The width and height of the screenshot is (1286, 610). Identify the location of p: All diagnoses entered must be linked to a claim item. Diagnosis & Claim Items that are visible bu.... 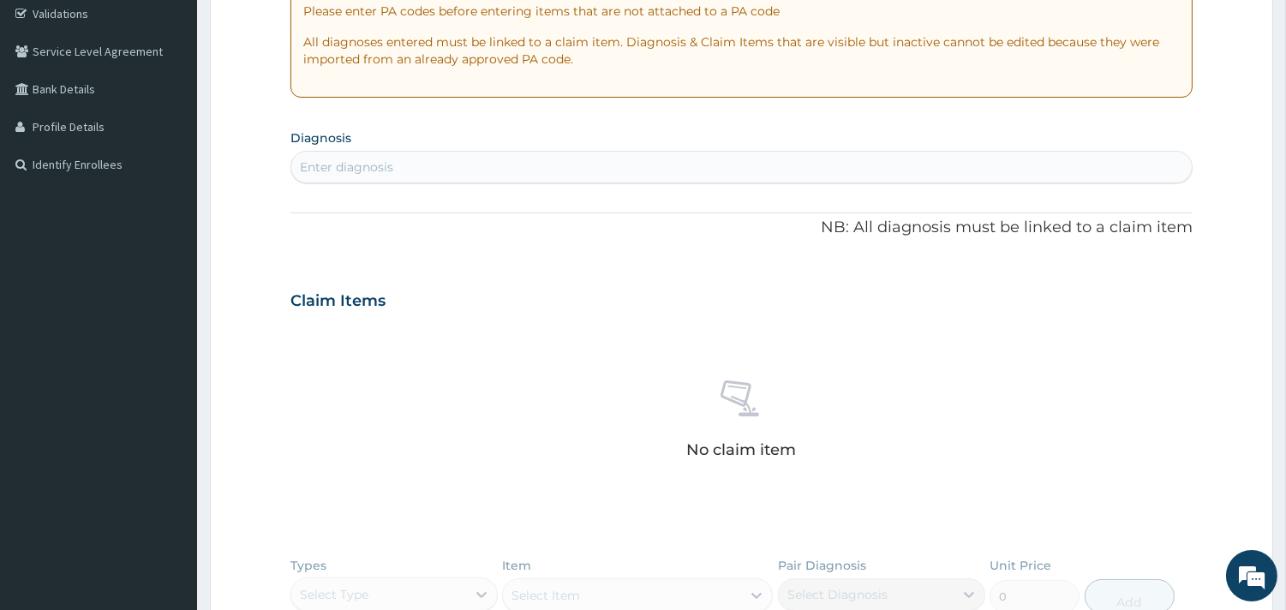
(741, 51).